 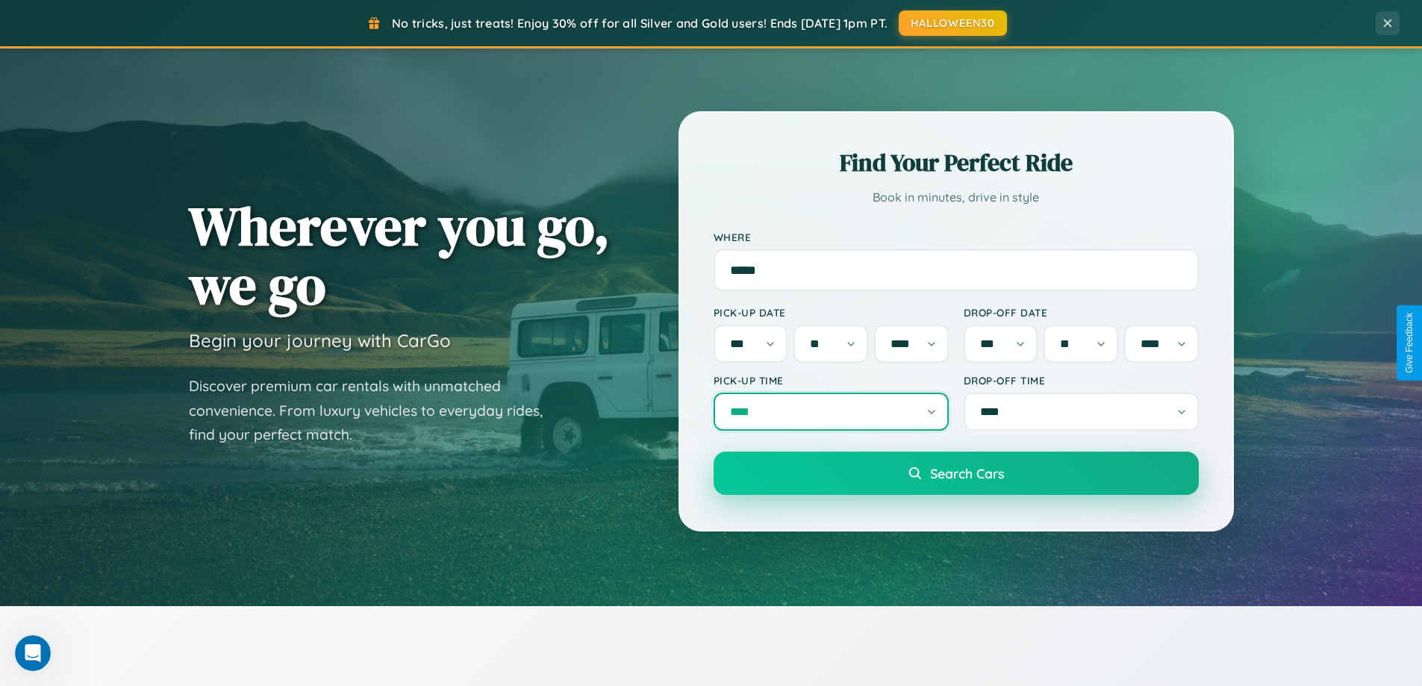 I want to click on p: Discover premium car rentals with unmatched convenience. From luxury vehicles to everyday rides, ..., so click(x=375, y=410).